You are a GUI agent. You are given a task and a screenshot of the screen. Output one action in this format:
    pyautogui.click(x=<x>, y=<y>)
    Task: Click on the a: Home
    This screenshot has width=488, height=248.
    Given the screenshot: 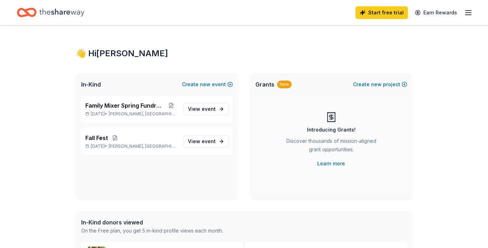 What is the action you would take?
    pyautogui.click(x=51, y=12)
    